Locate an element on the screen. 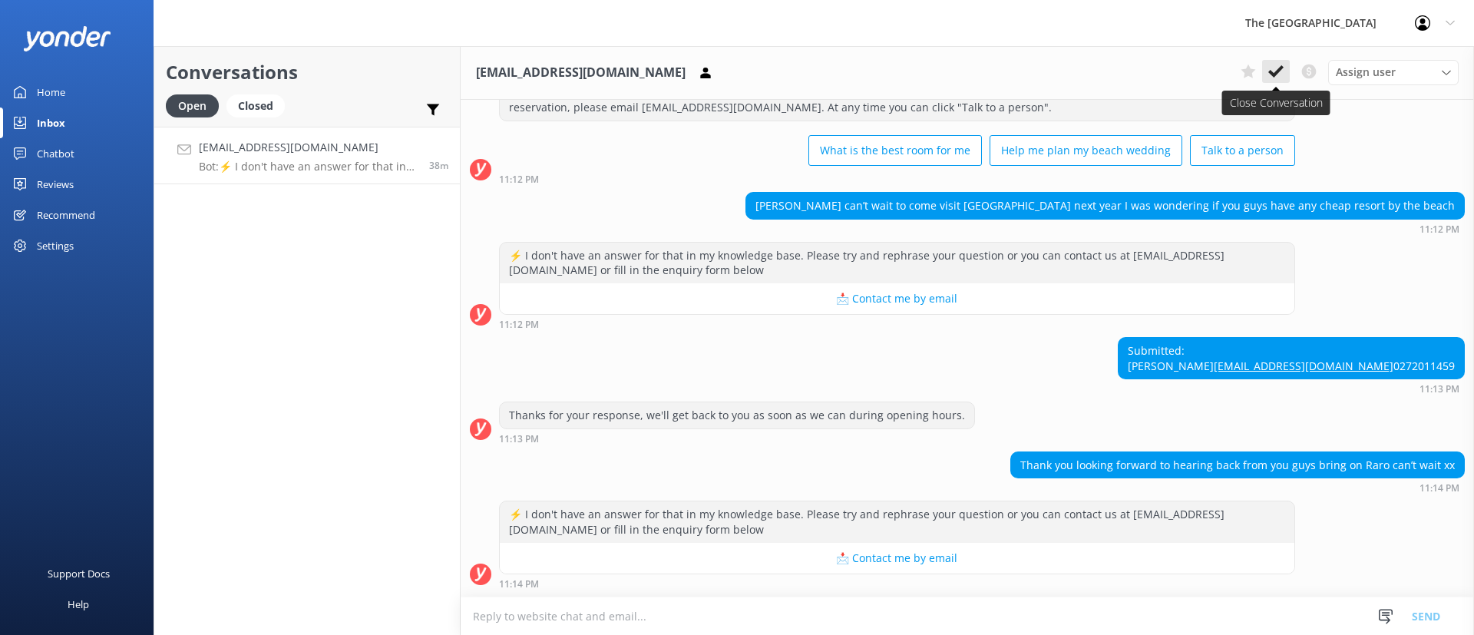  div: Chatbot is located at coordinates (55, 154).